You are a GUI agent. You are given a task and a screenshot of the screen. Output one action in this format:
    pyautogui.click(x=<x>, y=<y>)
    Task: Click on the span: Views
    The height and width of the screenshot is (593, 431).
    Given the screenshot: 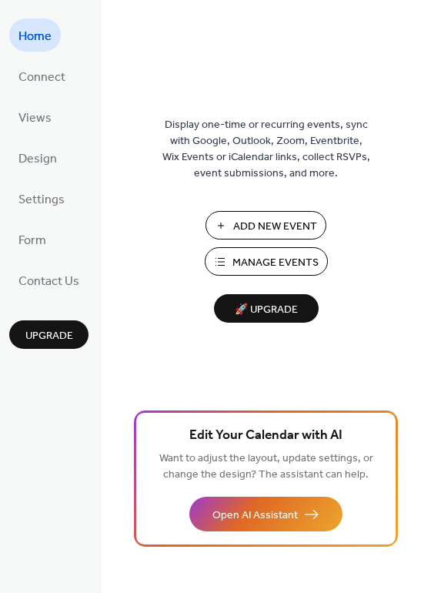 What is the action you would take?
    pyautogui.click(x=35, y=118)
    